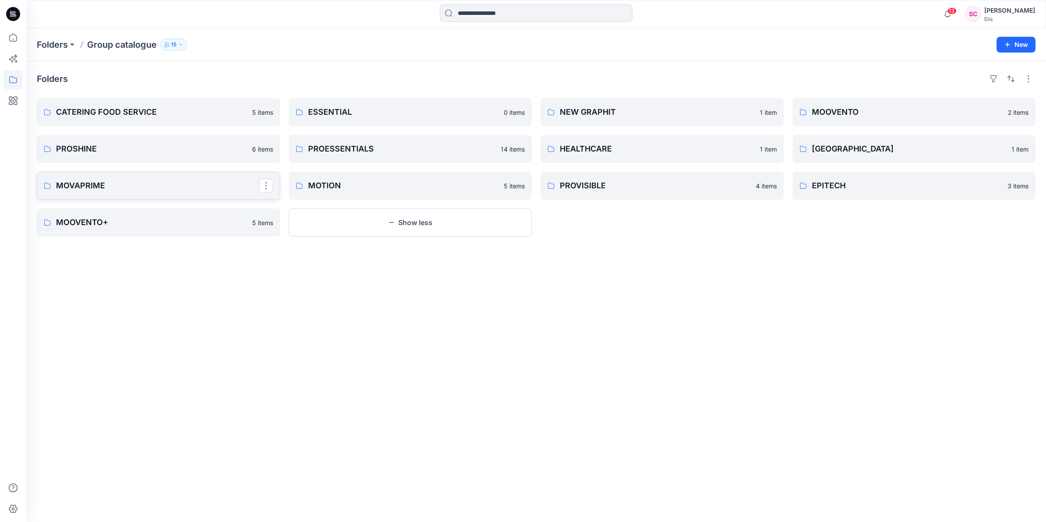  Describe the element at coordinates (915, 112) in the screenshot. I see `a: MOOVENTO2 items` at that location.